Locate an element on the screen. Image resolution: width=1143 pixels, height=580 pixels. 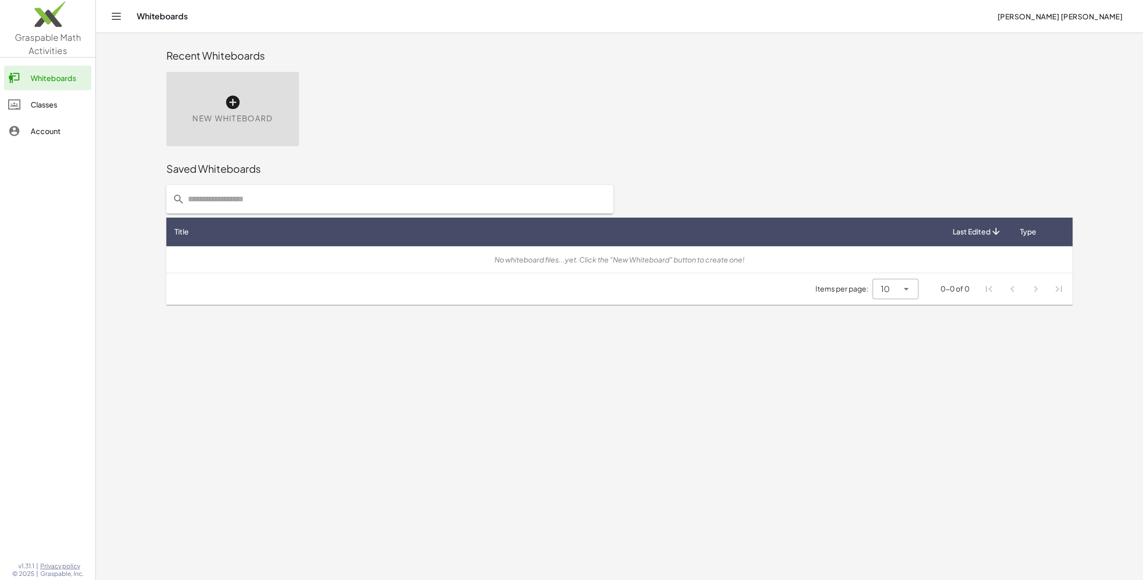
a: Account is located at coordinates (47, 131).